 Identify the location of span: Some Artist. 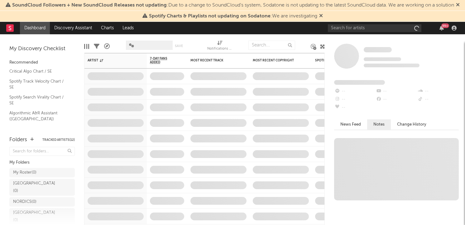
(378, 50).